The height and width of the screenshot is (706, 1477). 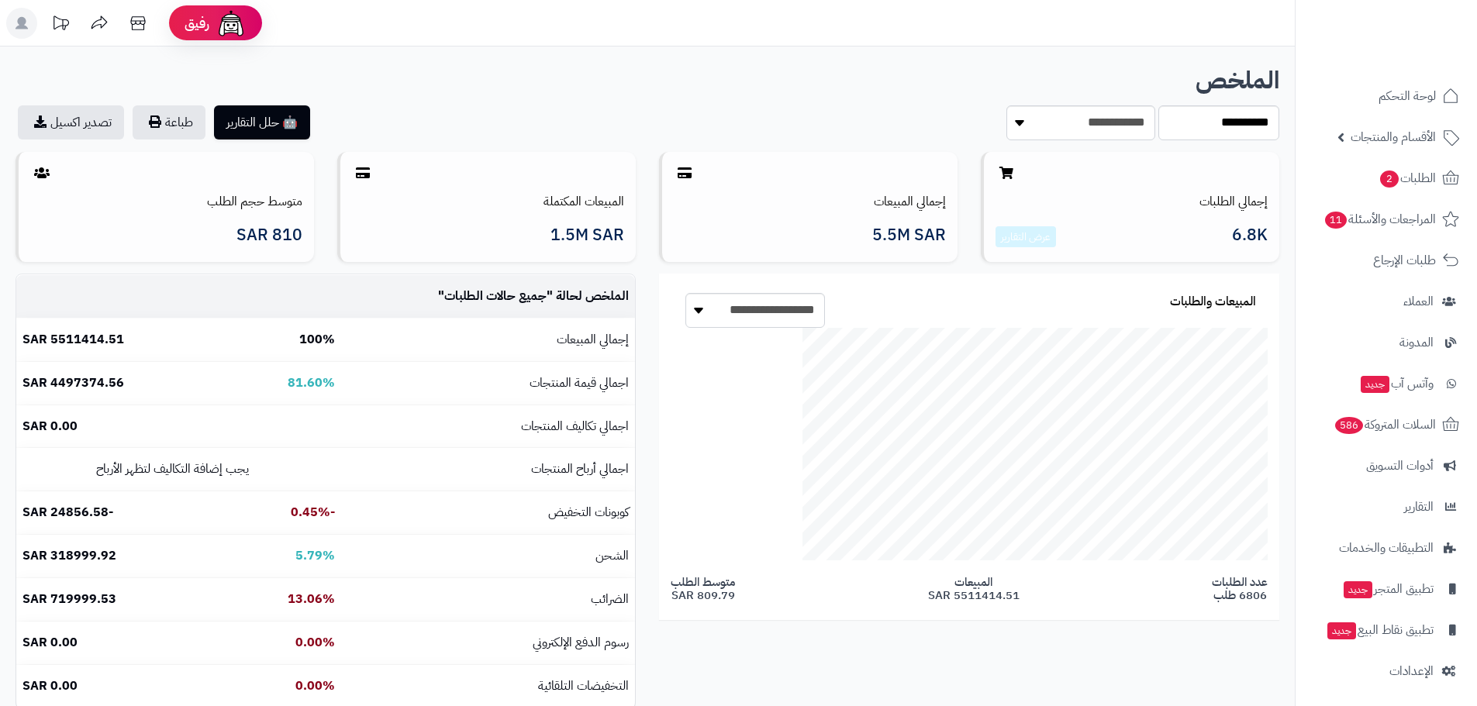 I want to click on small: يجب إضافة التكاليف لتظهر الأرباح, so click(x=172, y=469).